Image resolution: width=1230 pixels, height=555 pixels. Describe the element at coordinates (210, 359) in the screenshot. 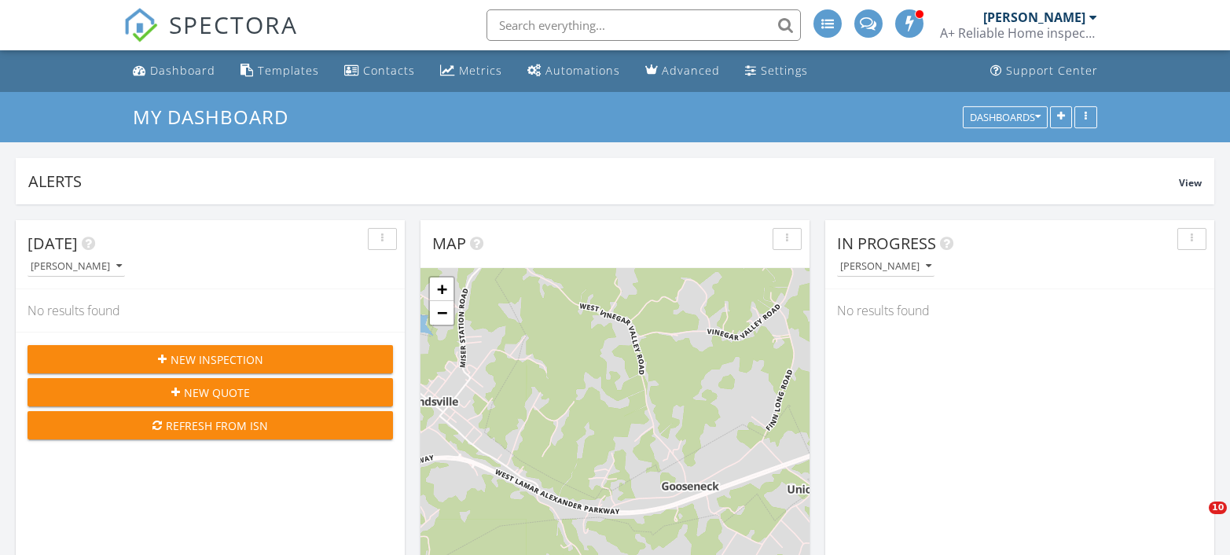

I see `button: New Inspection` at that location.